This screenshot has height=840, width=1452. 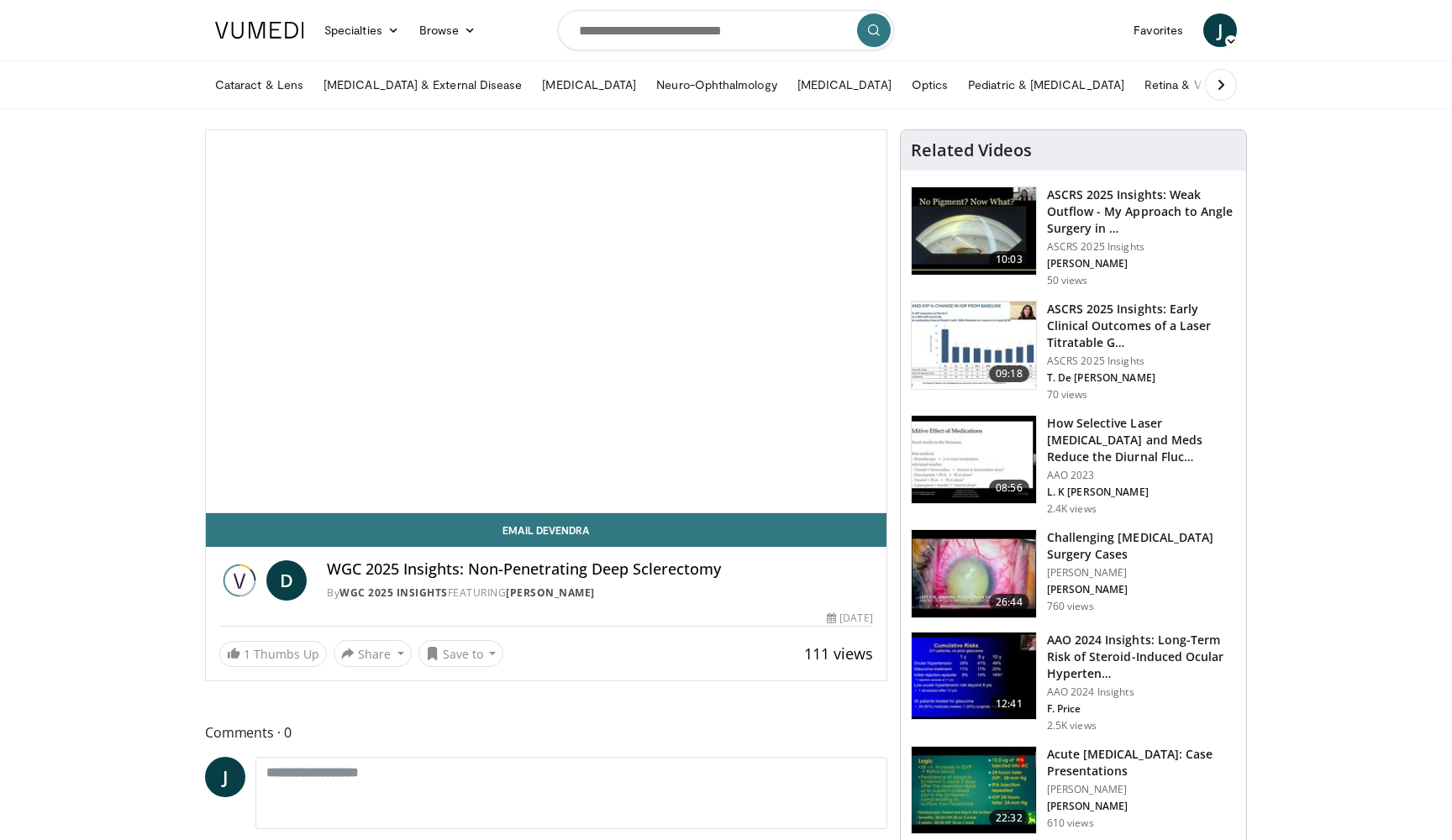 I want to click on img: 420b1191-3861-4d27-8af4-0e92e58098e4.150x105_q85_crop-smart_upscale.jpg, so click(x=973, y=459).